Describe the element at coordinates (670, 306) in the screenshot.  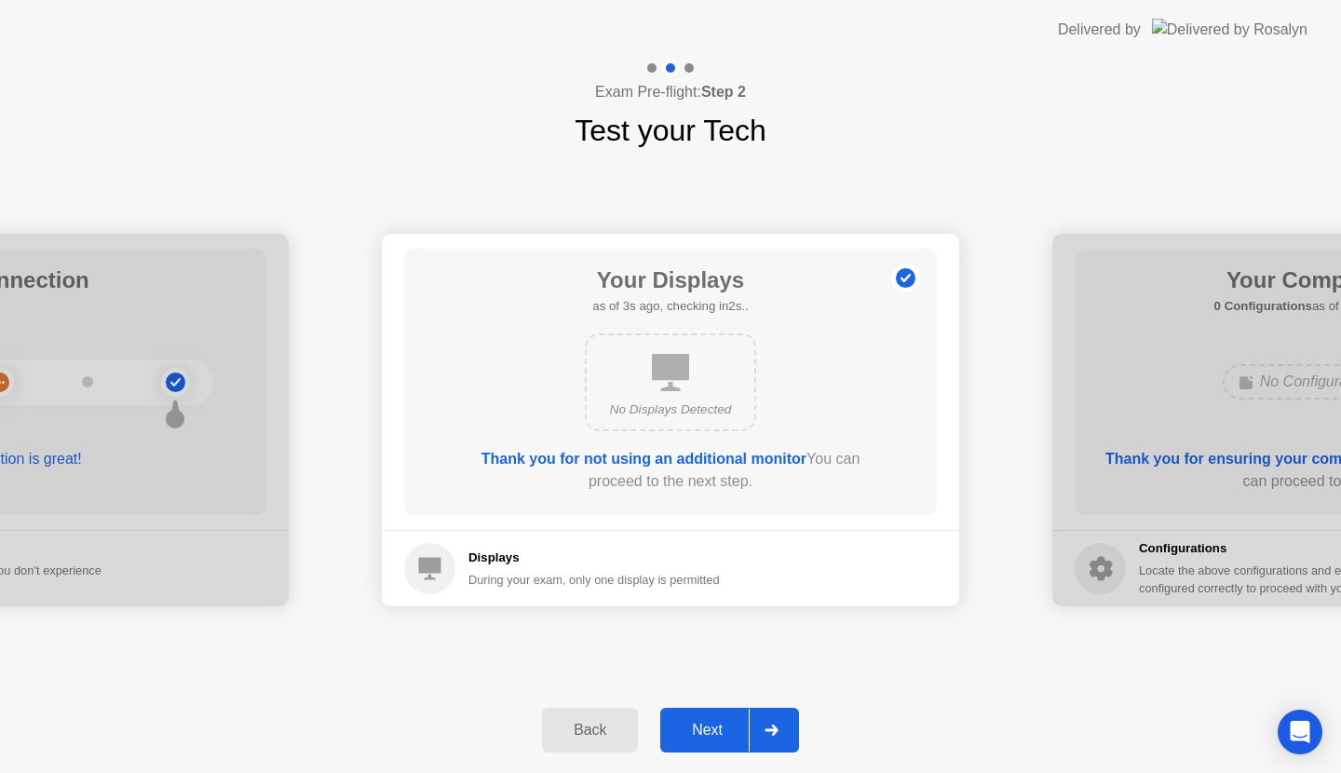
I see `h5: as of 3s ago, checking in2s..` at that location.